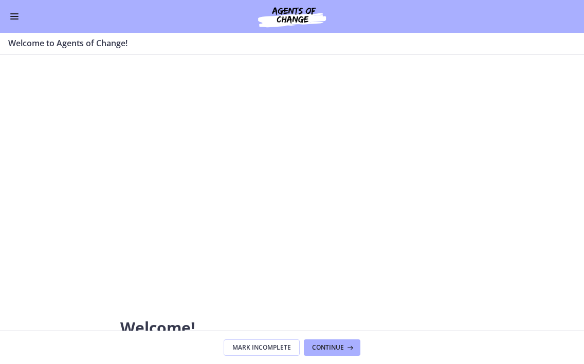  What do you see at coordinates (328, 348) in the screenshot?
I see `span: Continue` at bounding box center [328, 348].